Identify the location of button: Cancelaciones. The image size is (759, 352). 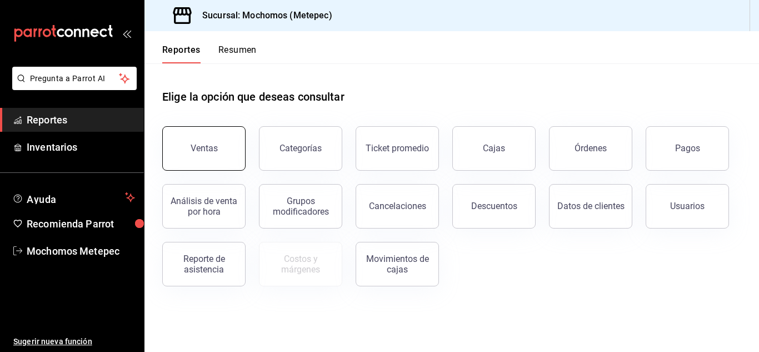
(397, 206).